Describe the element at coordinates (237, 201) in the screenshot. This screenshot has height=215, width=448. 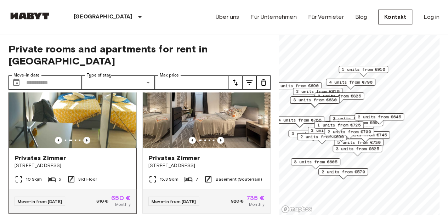
I see `span: 920 €` at that location.